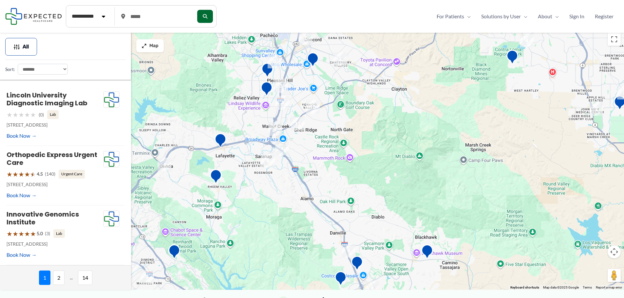 The height and width of the screenshot is (298, 624). Describe the element at coordinates (48, 234) in the screenshot. I see `span: (3)` at that location.